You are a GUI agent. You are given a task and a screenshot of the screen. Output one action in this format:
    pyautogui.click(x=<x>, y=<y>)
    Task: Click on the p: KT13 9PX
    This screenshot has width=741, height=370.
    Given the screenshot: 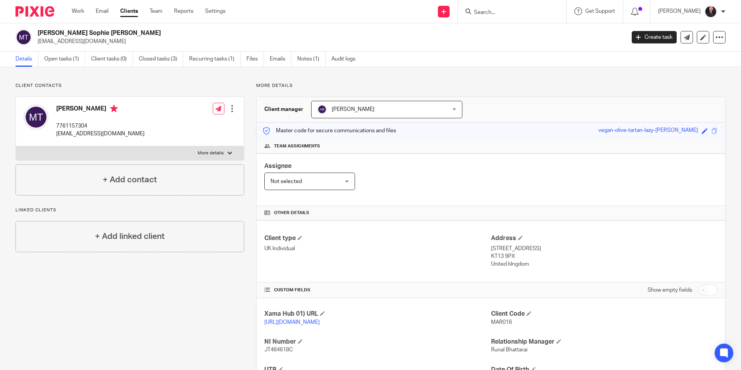 What is the action you would take?
    pyautogui.click(x=604, y=256)
    